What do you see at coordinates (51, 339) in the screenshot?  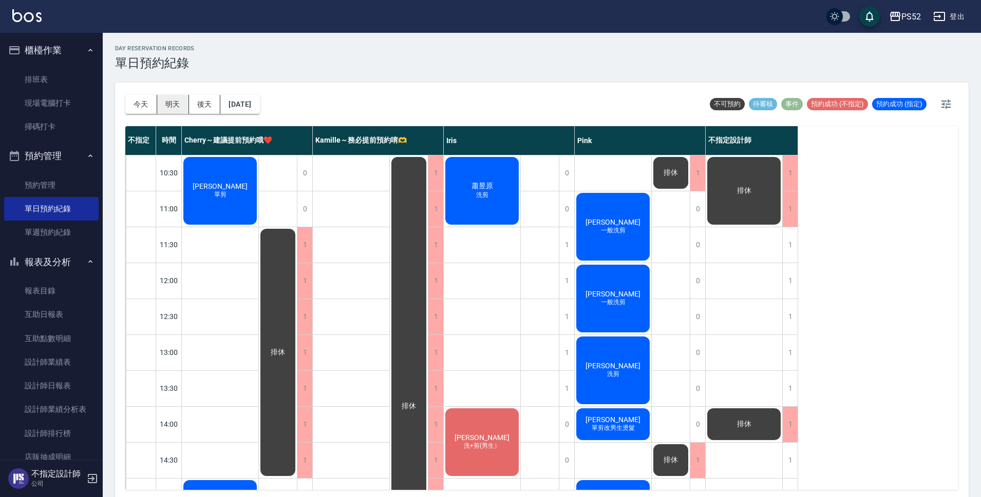 I see `a: 互助點數明細` at bounding box center [51, 339].